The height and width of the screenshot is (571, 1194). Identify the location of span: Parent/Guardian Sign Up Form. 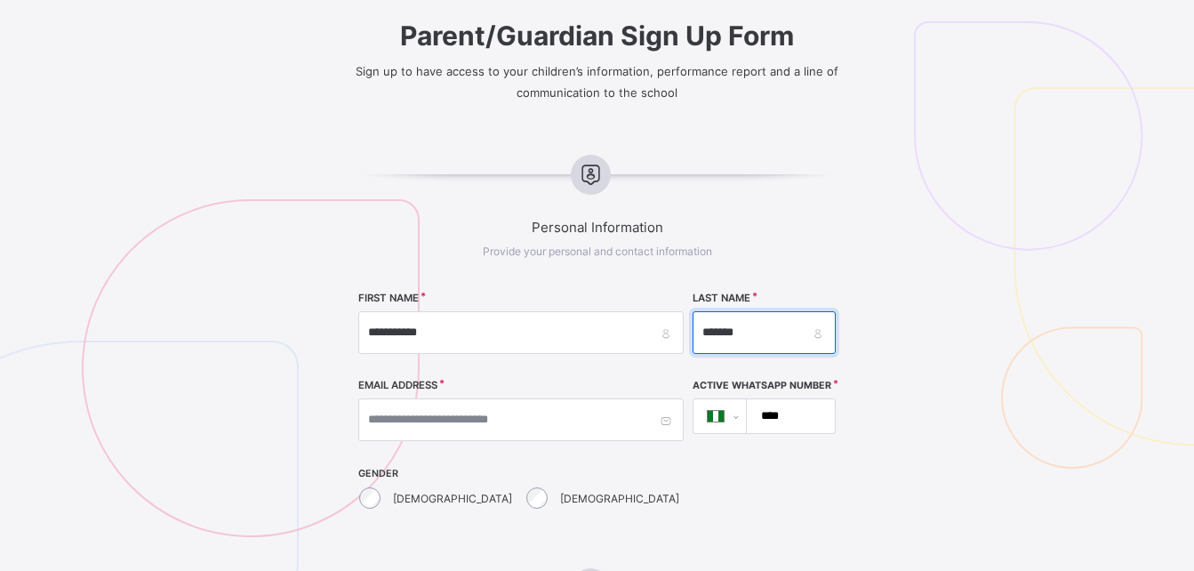
(597, 36).